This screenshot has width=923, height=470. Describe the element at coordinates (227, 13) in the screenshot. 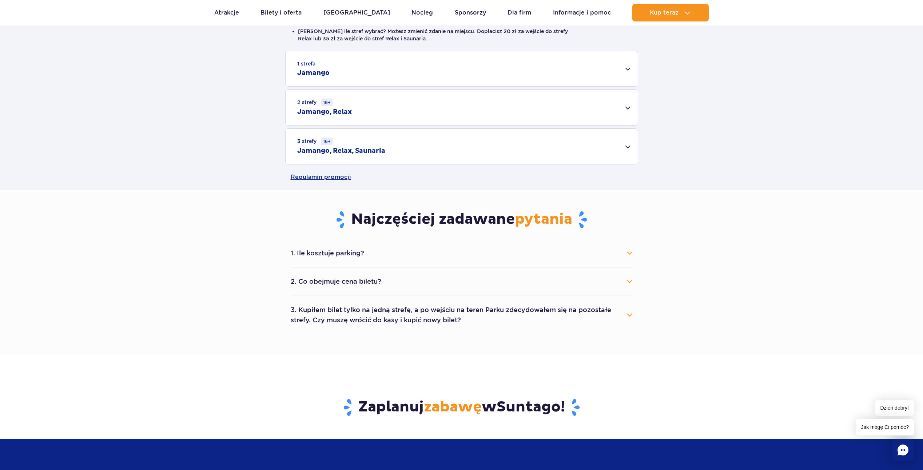

I see `a: Atrakcje` at that location.